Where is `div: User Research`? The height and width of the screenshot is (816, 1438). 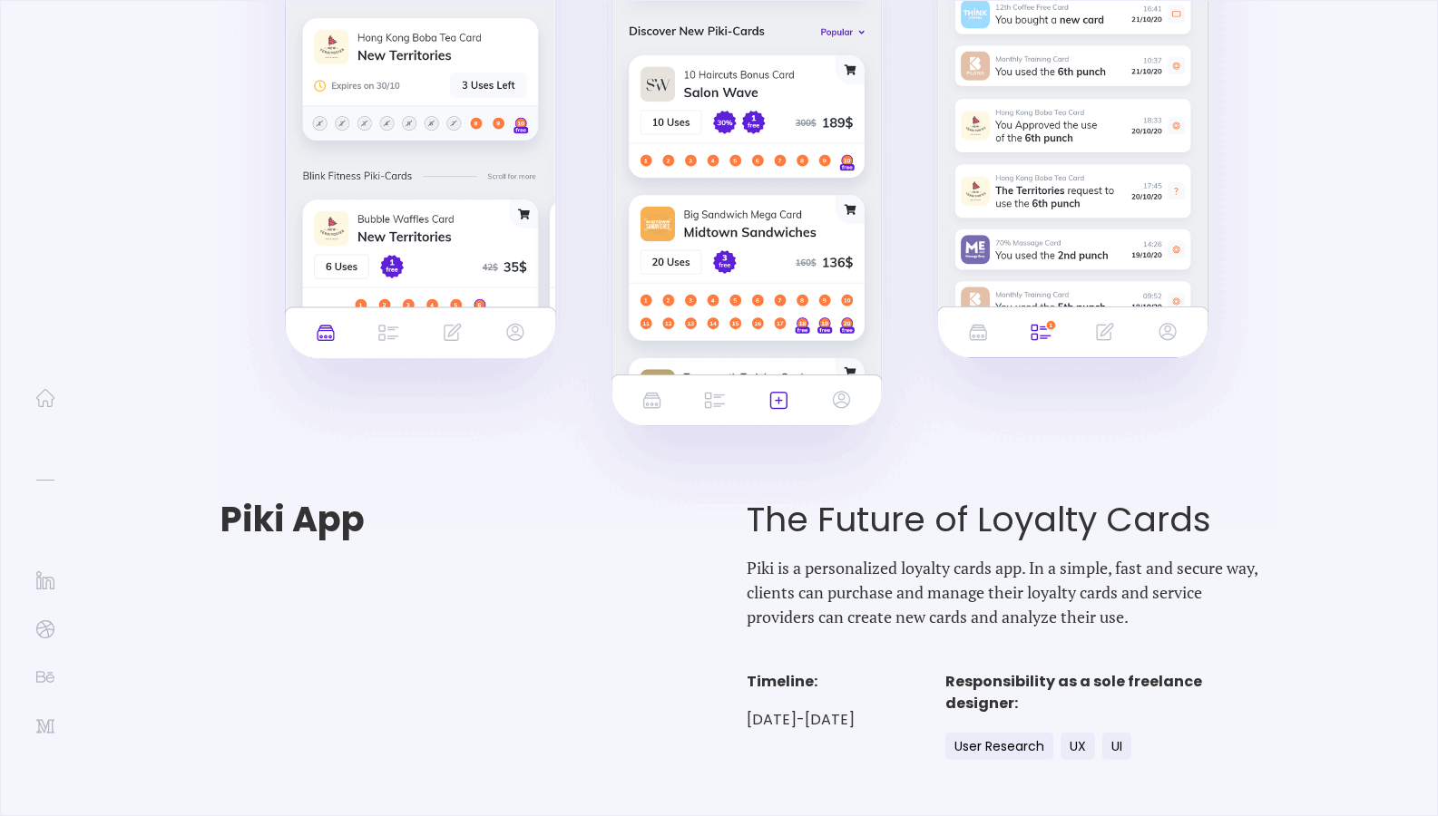 div: User Research is located at coordinates (999, 747).